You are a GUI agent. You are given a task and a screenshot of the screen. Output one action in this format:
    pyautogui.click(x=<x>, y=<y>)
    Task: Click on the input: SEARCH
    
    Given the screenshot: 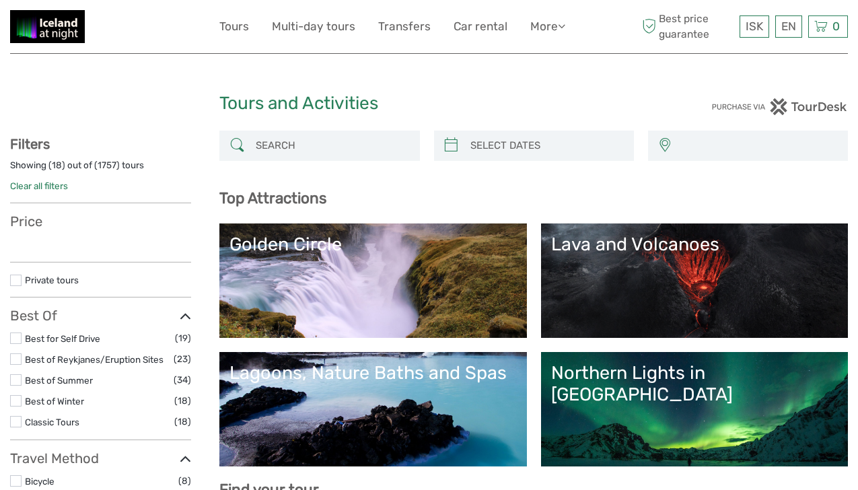 What is the action you would take?
    pyautogui.click(x=331, y=145)
    